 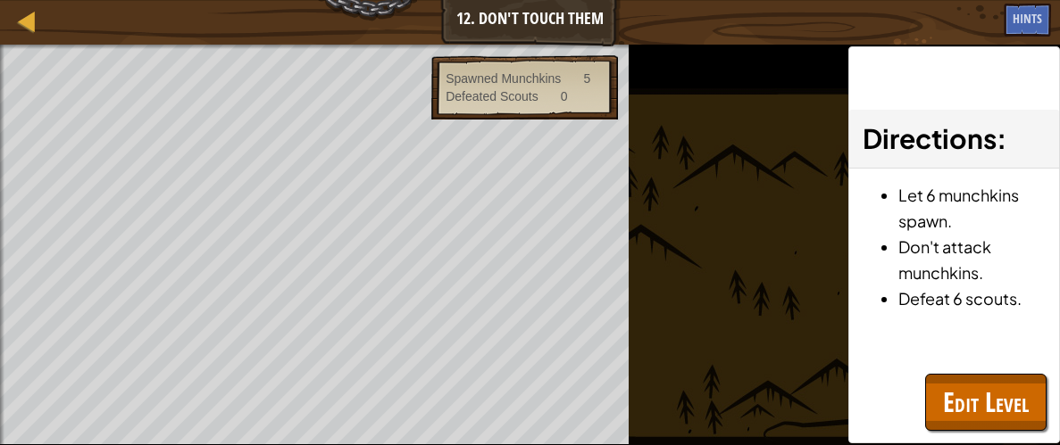 What do you see at coordinates (564, 96) in the screenshot?
I see `div: 0` at bounding box center [564, 96].